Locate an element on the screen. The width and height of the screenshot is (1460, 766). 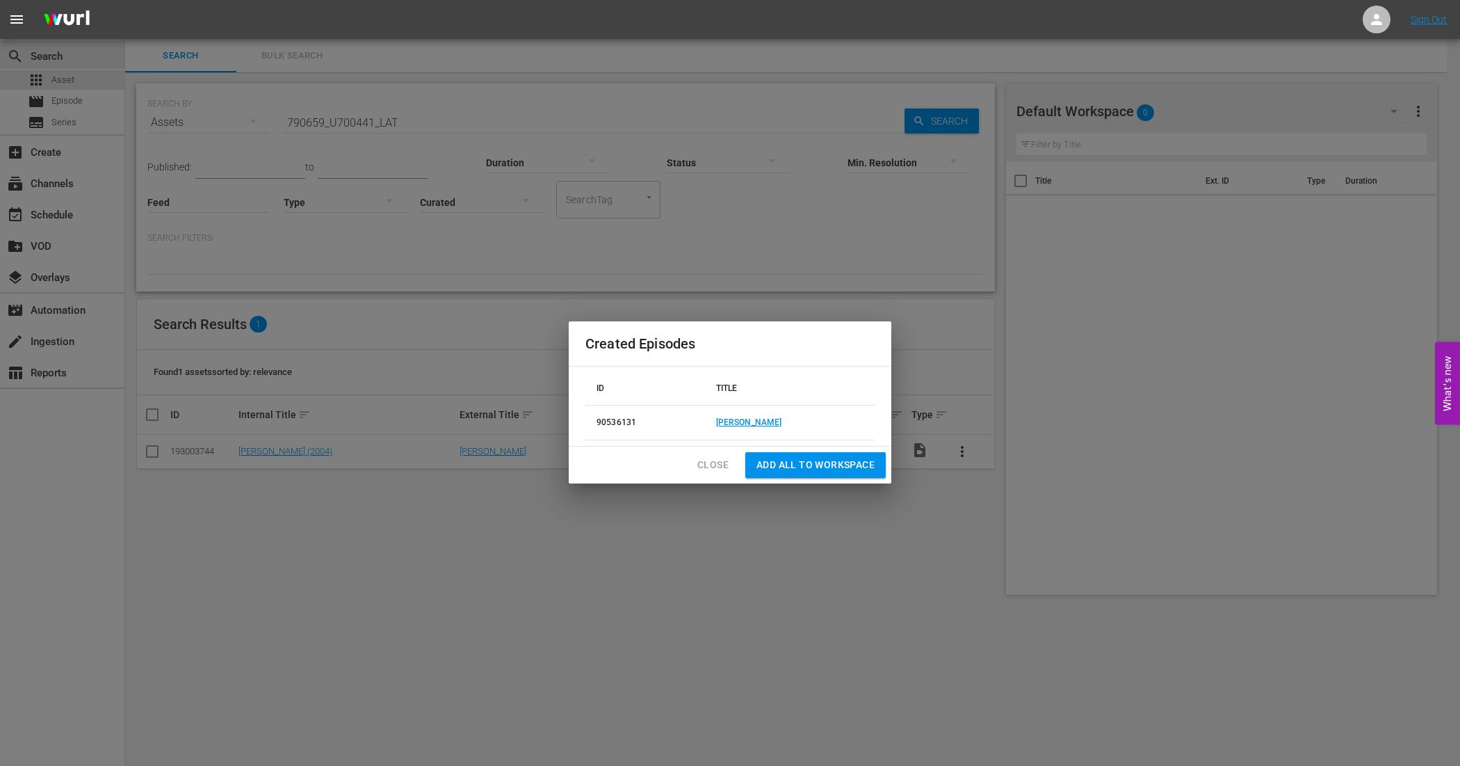
span: menu is located at coordinates (17, 19).